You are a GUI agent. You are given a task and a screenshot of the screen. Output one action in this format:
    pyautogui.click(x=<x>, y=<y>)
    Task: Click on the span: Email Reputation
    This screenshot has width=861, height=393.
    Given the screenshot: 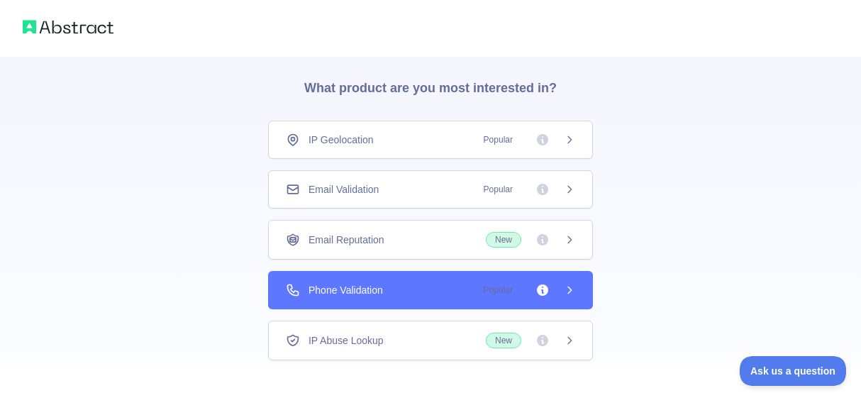 What is the action you would take?
    pyautogui.click(x=346, y=240)
    